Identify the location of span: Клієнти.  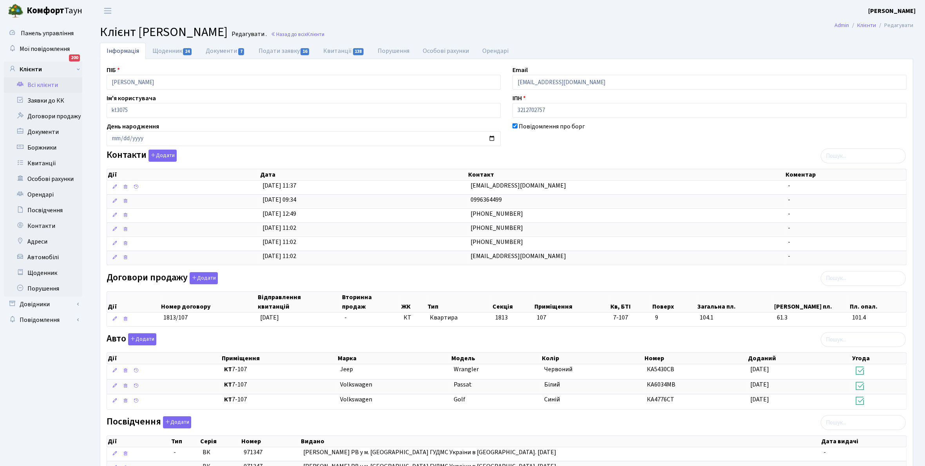
(315, 34).